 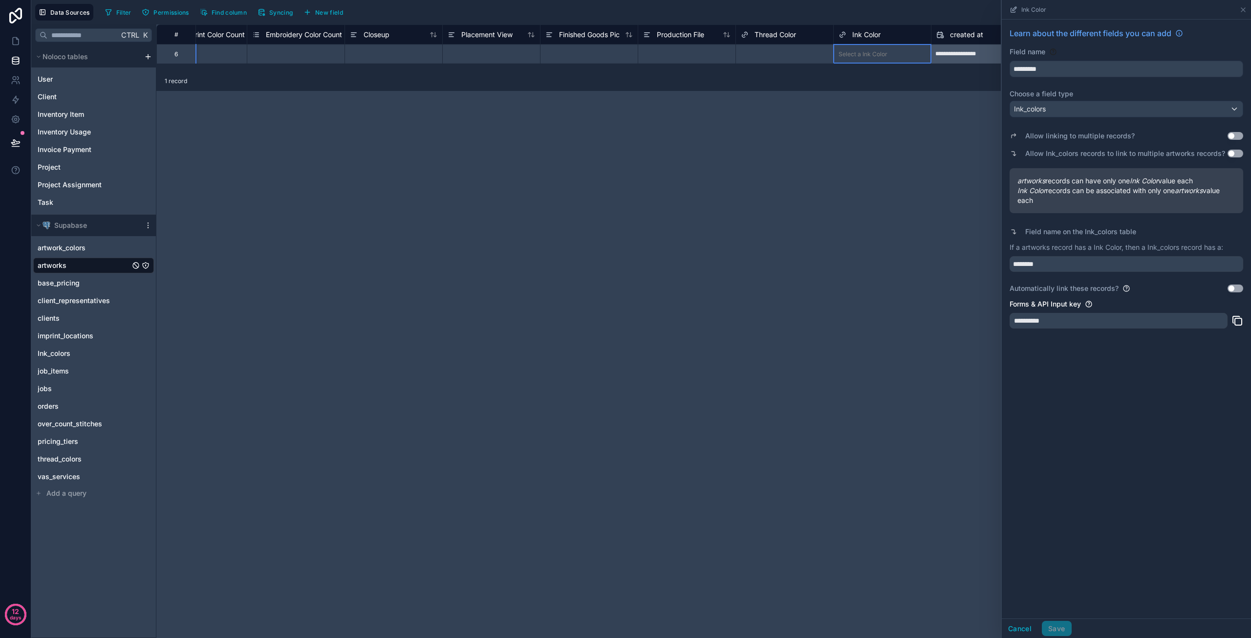 What do you see at coordinates (70, 12) in the screenshot?
I see `span: Data Sources` at bounding box center [70, 12].